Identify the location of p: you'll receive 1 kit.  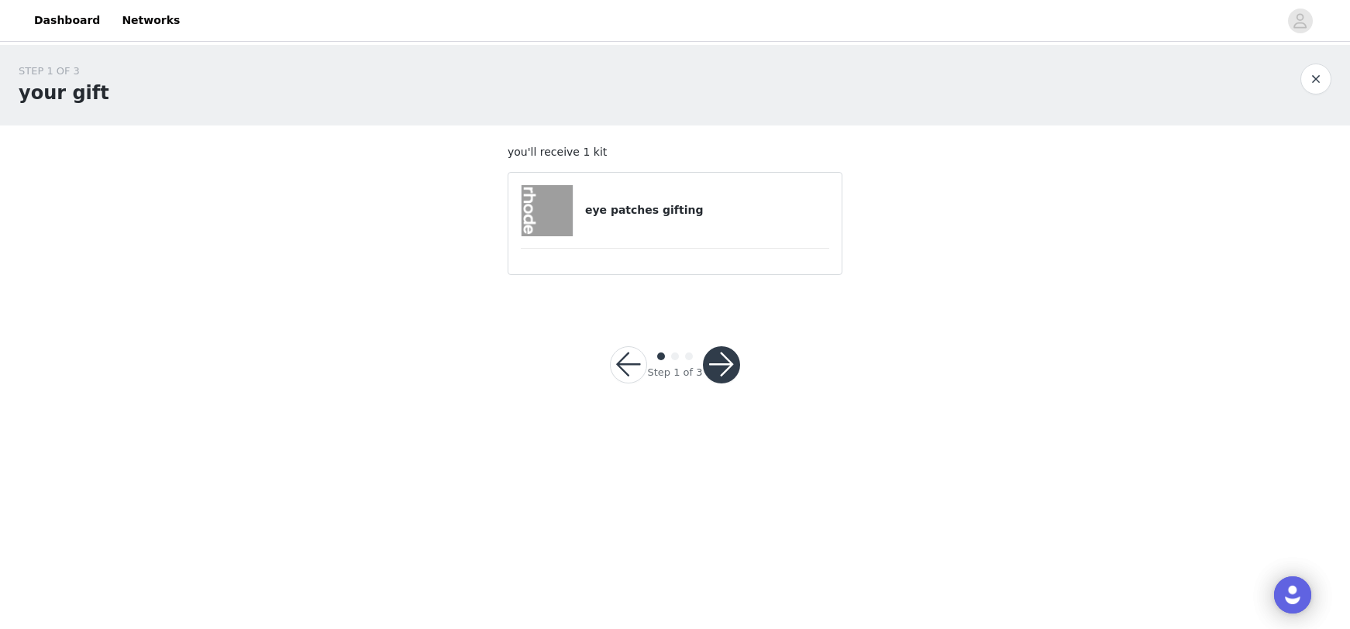
(675, 152).